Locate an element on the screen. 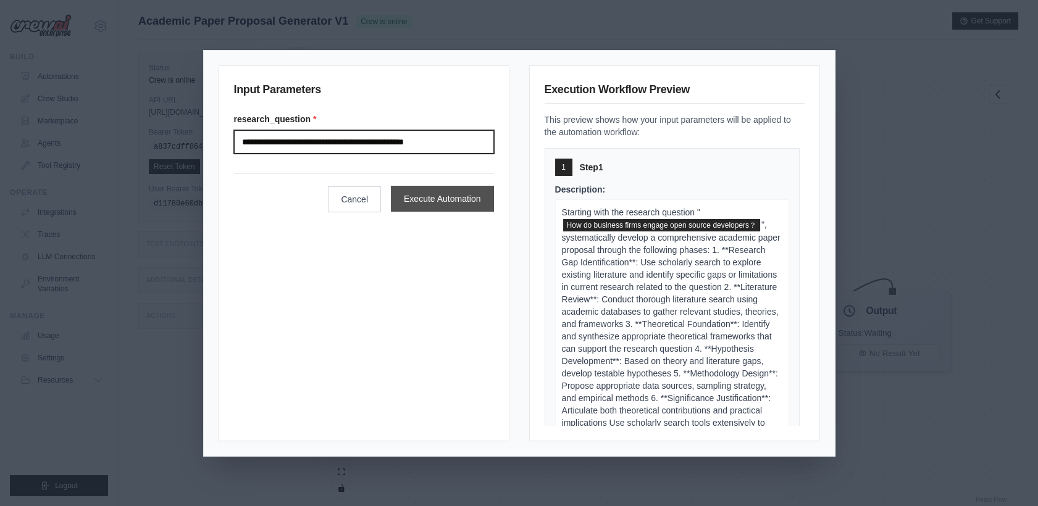  label: research_question is located at coordinates (364, 119).